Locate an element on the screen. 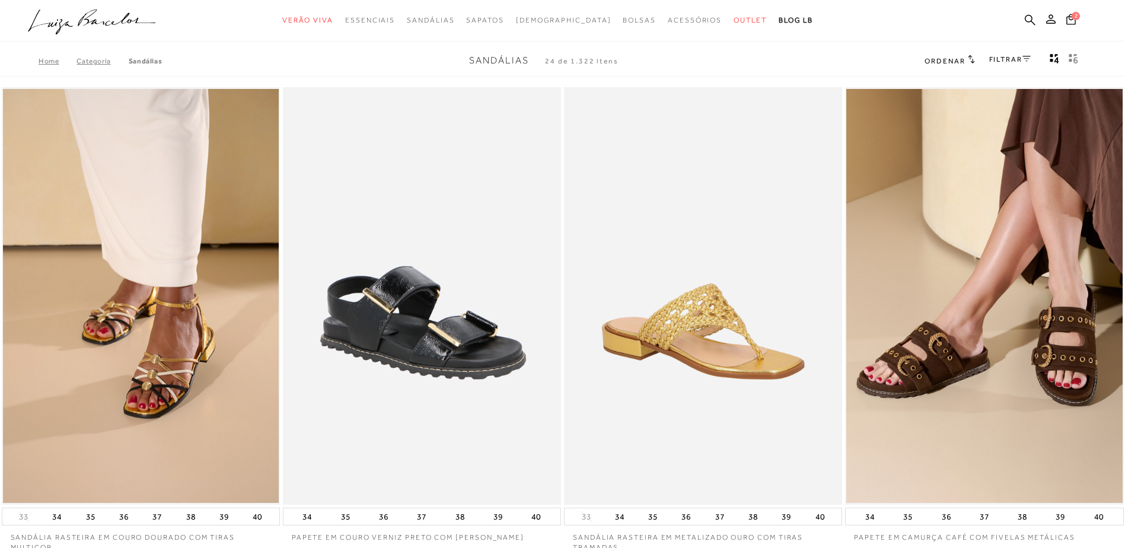 The width and height of the screenshot is (1125, 548). span: Acessórios is located at coordinates (694, 20).